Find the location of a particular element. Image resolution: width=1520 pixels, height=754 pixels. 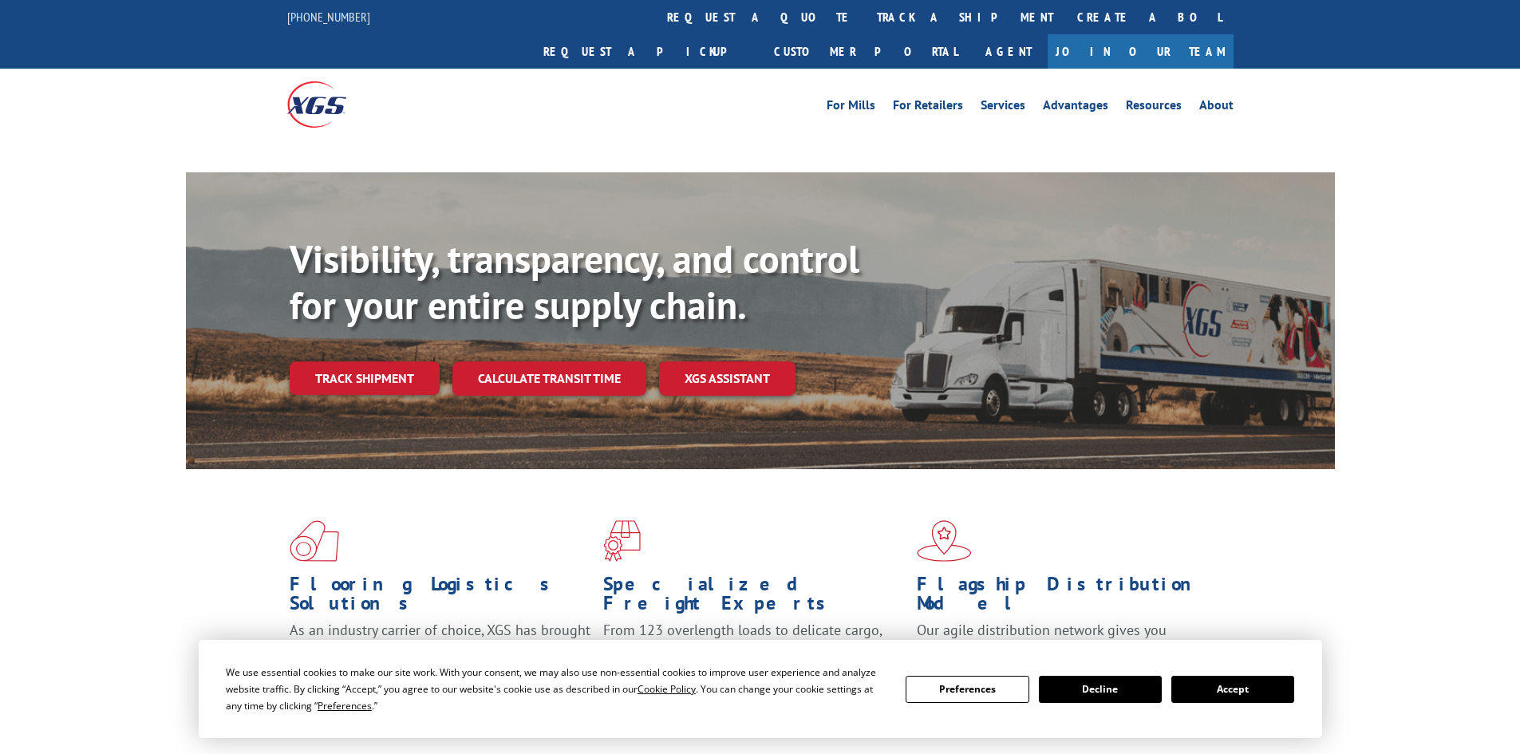

h1: Specialized Freight Experts is located at coordinates (754, 598).